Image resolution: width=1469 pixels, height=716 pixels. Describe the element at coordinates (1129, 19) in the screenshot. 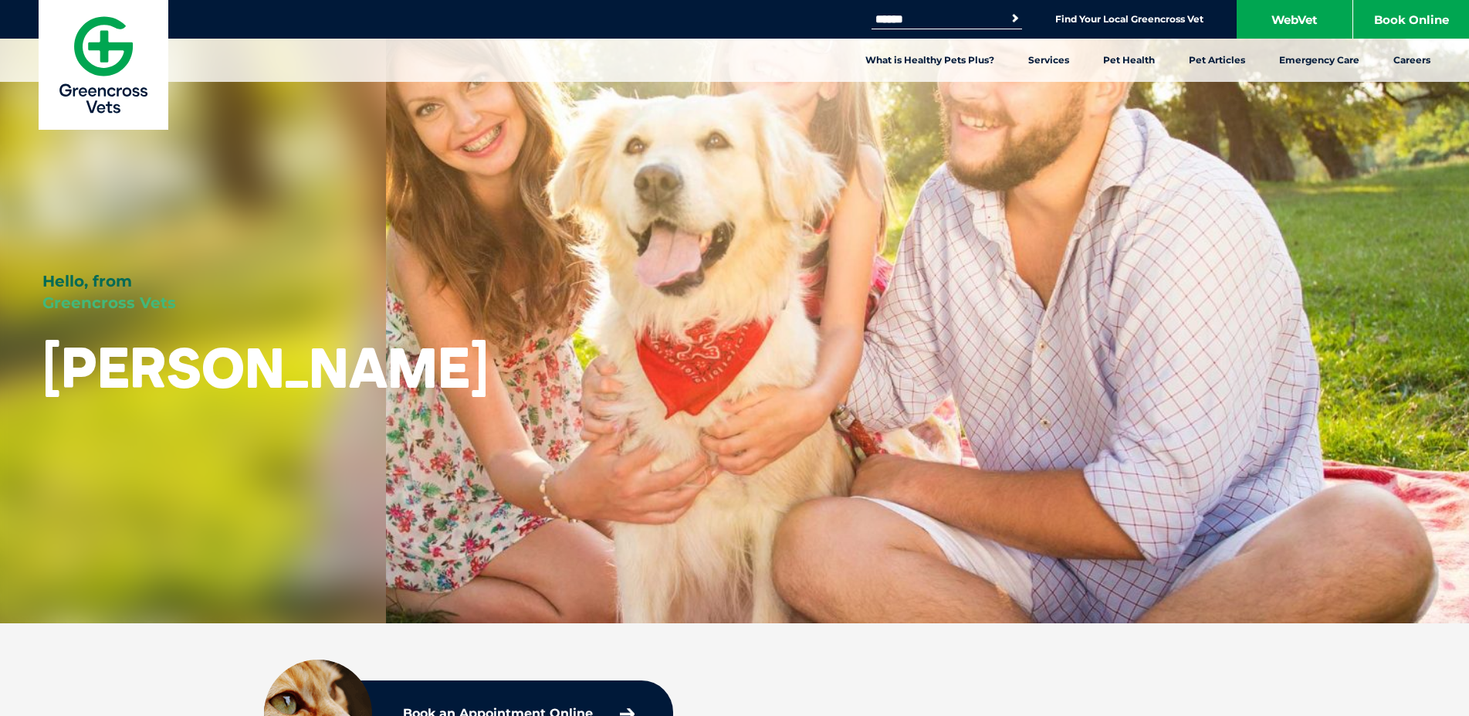

I see `a: Find Your Local Greencross Vet` at that location.